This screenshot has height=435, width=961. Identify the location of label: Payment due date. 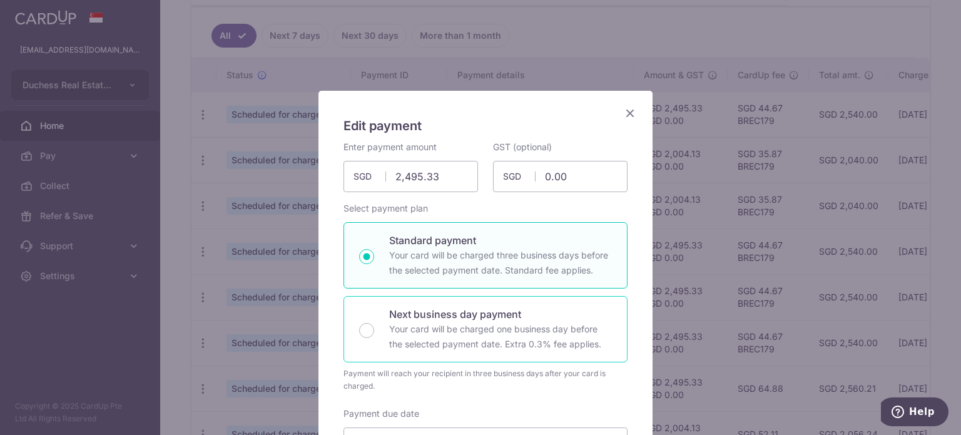
(381, 414).